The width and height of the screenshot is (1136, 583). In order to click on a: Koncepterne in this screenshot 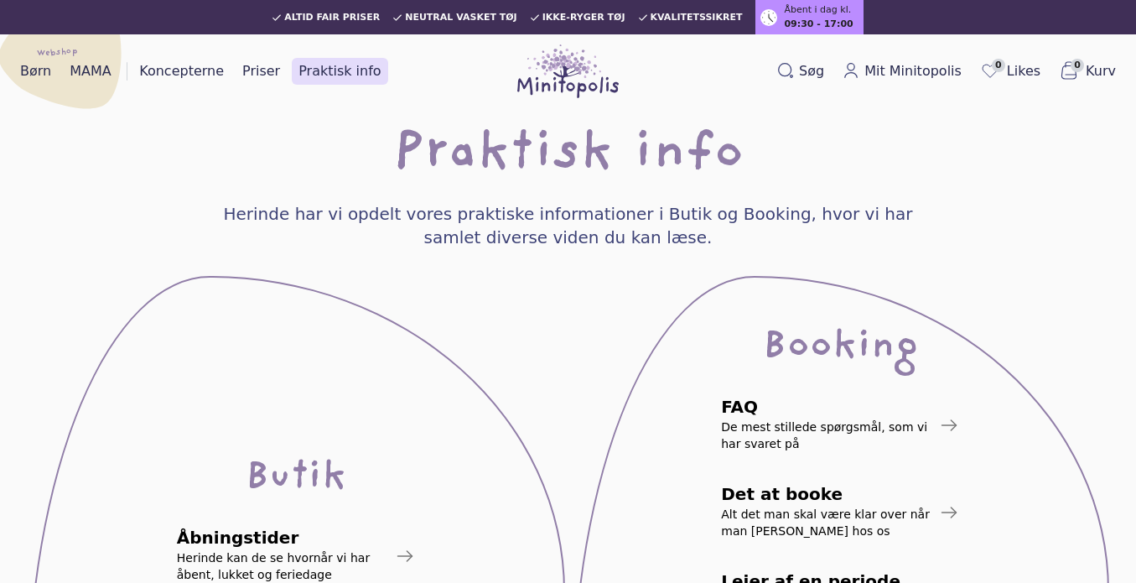, I will do `click(181, 71)`.